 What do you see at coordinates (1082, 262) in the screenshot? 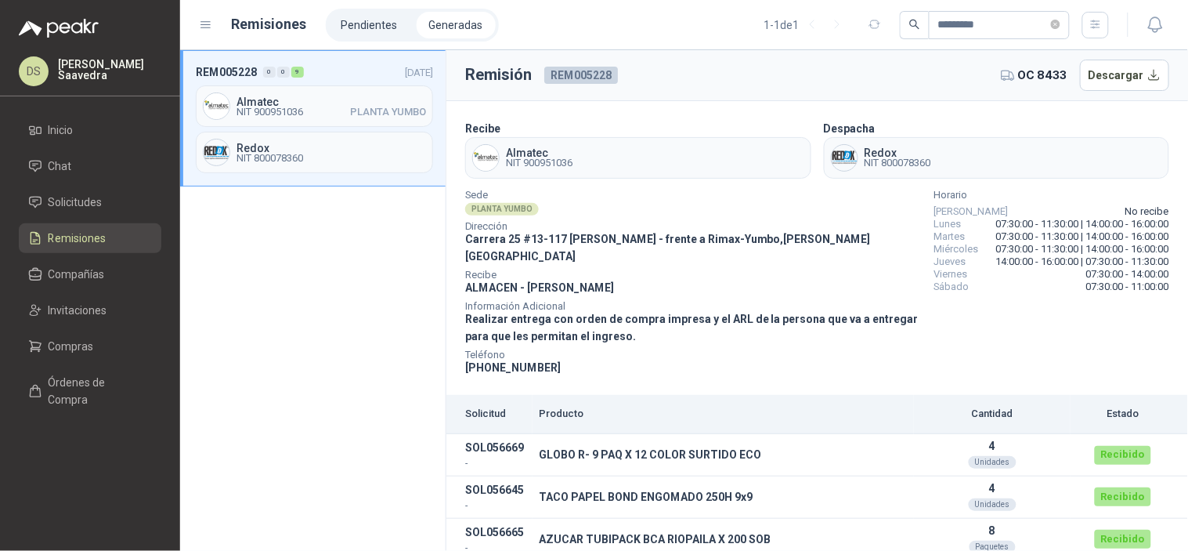
I see `span: 14:00:00 - 16:00:00 | 07:30:00 - 11:30:00` at bounding box center [1082, 262].